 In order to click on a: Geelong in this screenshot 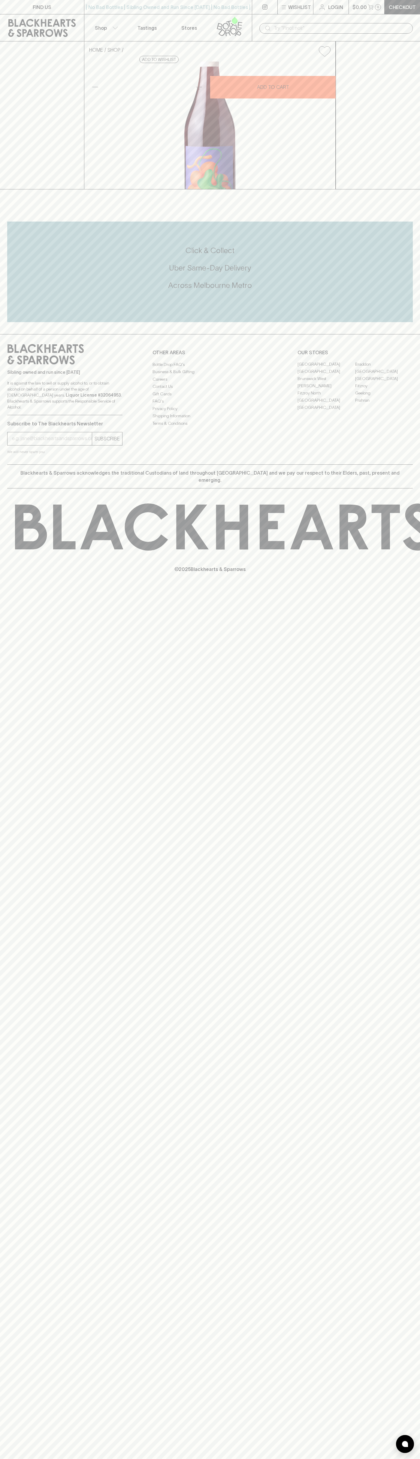, I will do `click(384, 393)`.